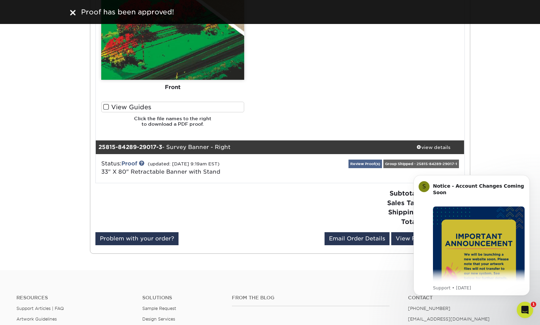 This screenshot has height=325, width=540. Describe the element at coordinates (137, 238) in the screenshot. I see `a: Problem with your order?` at that location.